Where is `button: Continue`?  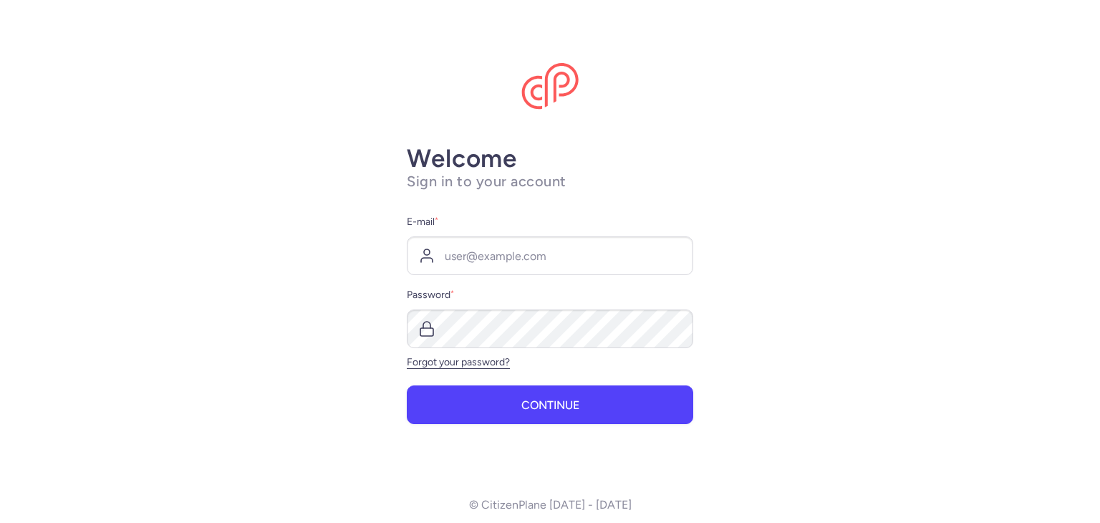
button: Continue is located at coordinates (550, 405).